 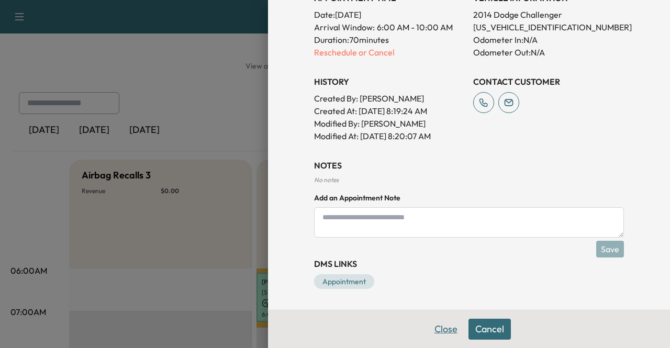 I want to click on p: Odometer In: N/A, so click(x=549, y=40).